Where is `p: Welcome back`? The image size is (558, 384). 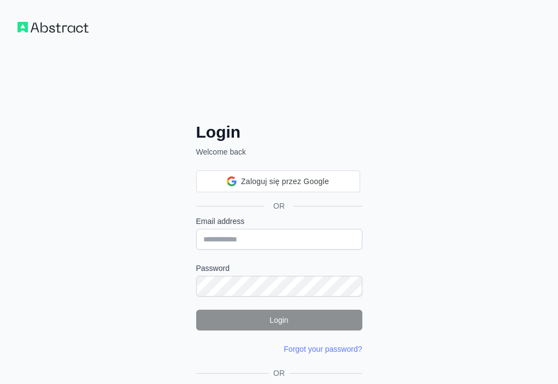
p: Welcome back is located at coordinates (279, 152).